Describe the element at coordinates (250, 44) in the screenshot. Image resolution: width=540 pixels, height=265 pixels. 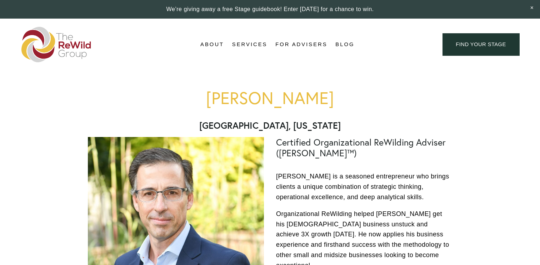
I see `span: Services` at that location.